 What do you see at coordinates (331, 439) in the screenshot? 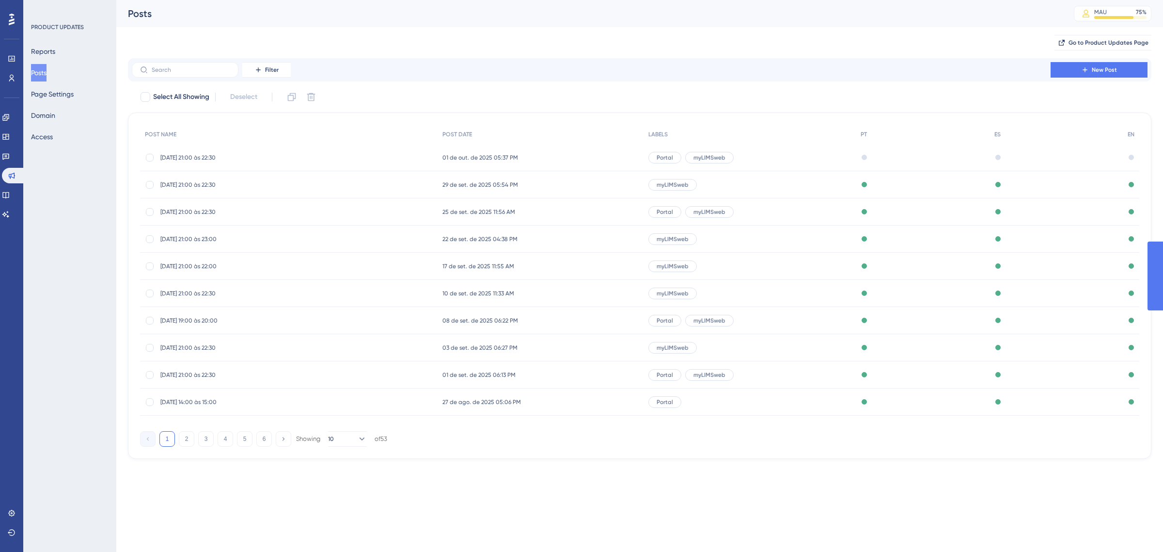
I see `span: 10` at bounding box center [331, 439].